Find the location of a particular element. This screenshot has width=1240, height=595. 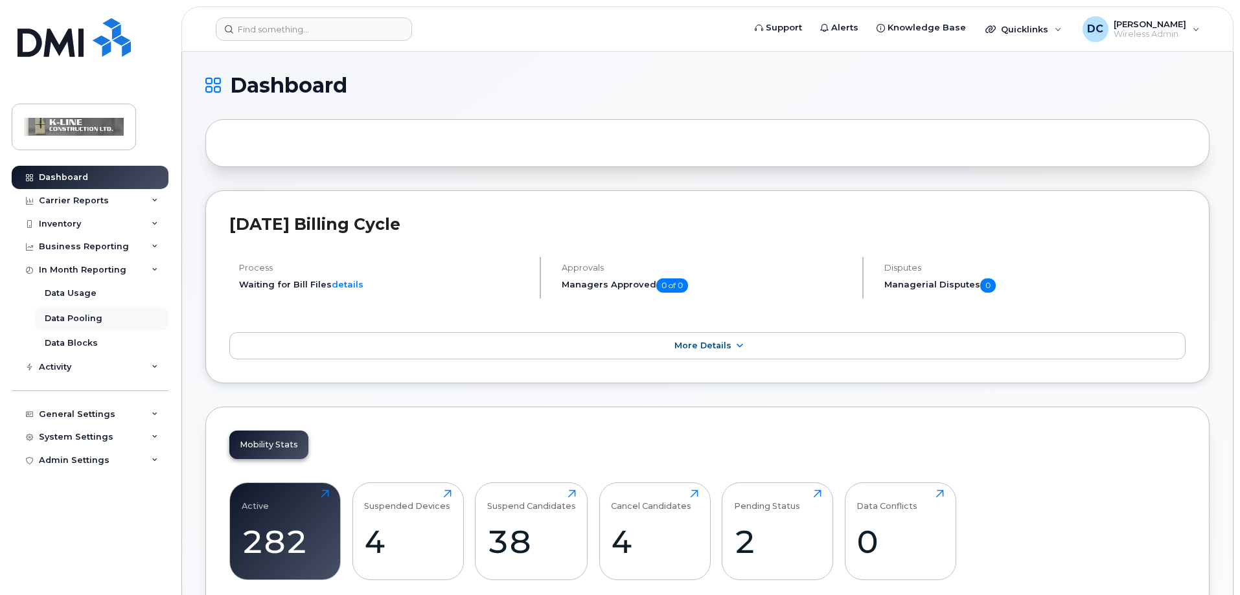

h5: Managerial Disputes is located at coordinates (1034, 286).